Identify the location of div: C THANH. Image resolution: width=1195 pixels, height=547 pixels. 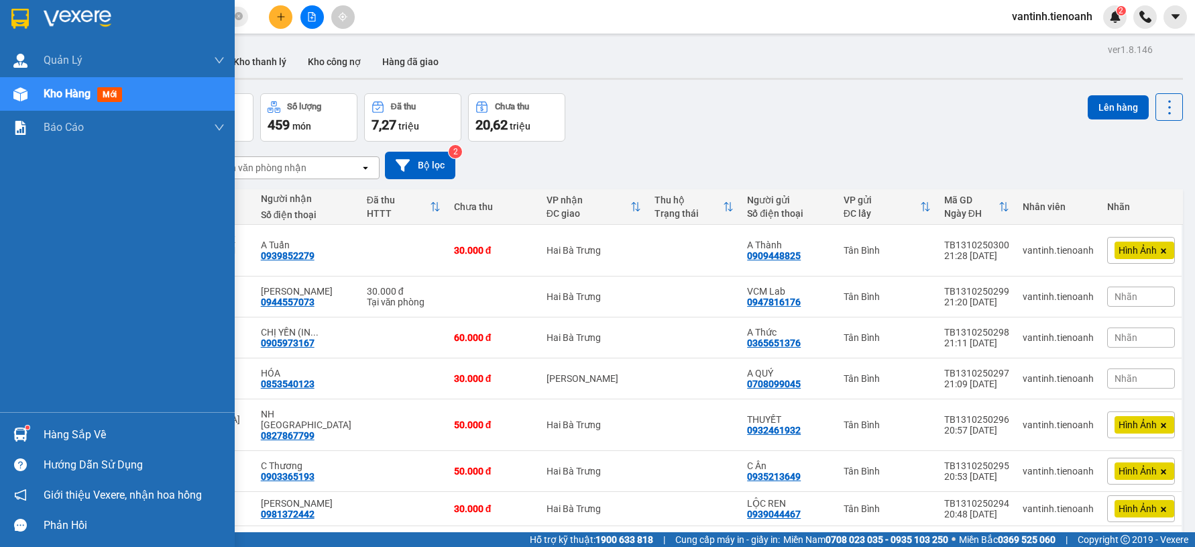
(307, 503).